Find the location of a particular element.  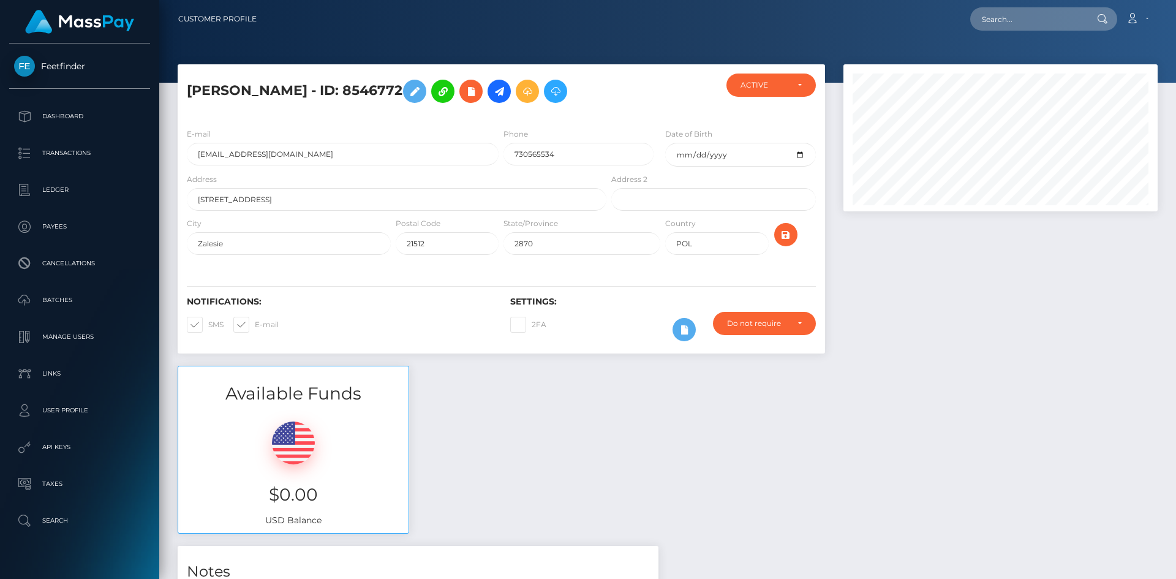

p: Taxes is located at coordinates (80, 484).